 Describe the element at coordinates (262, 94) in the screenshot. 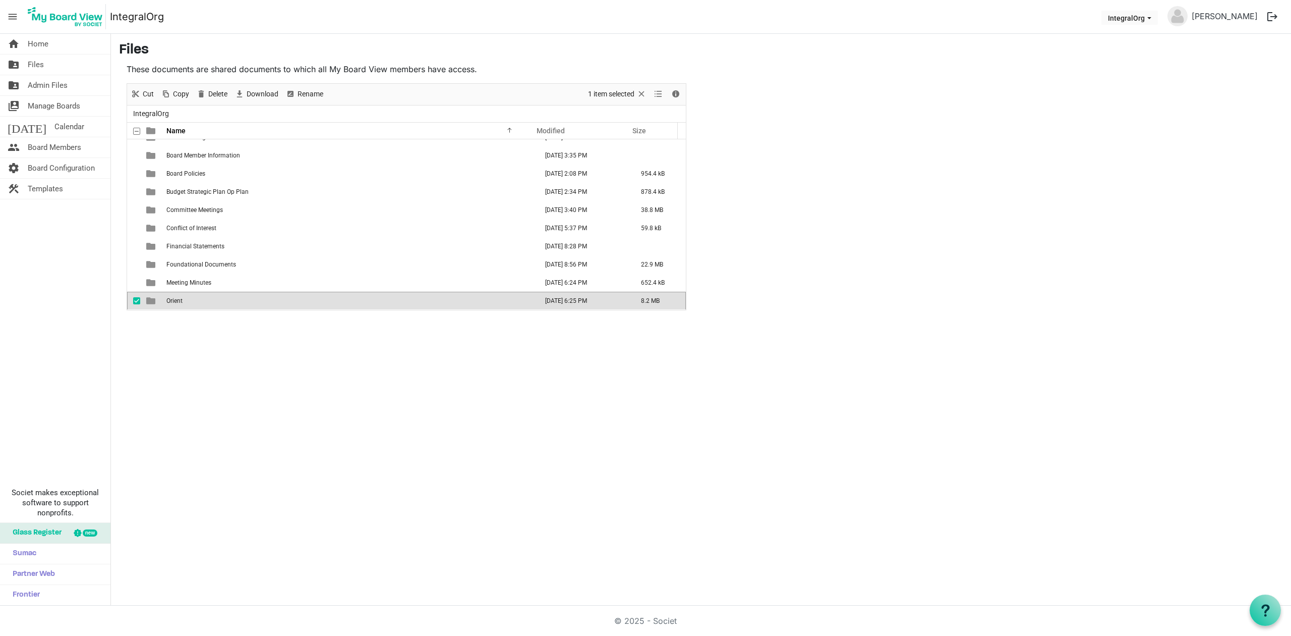

I see `span: Download` at that location.